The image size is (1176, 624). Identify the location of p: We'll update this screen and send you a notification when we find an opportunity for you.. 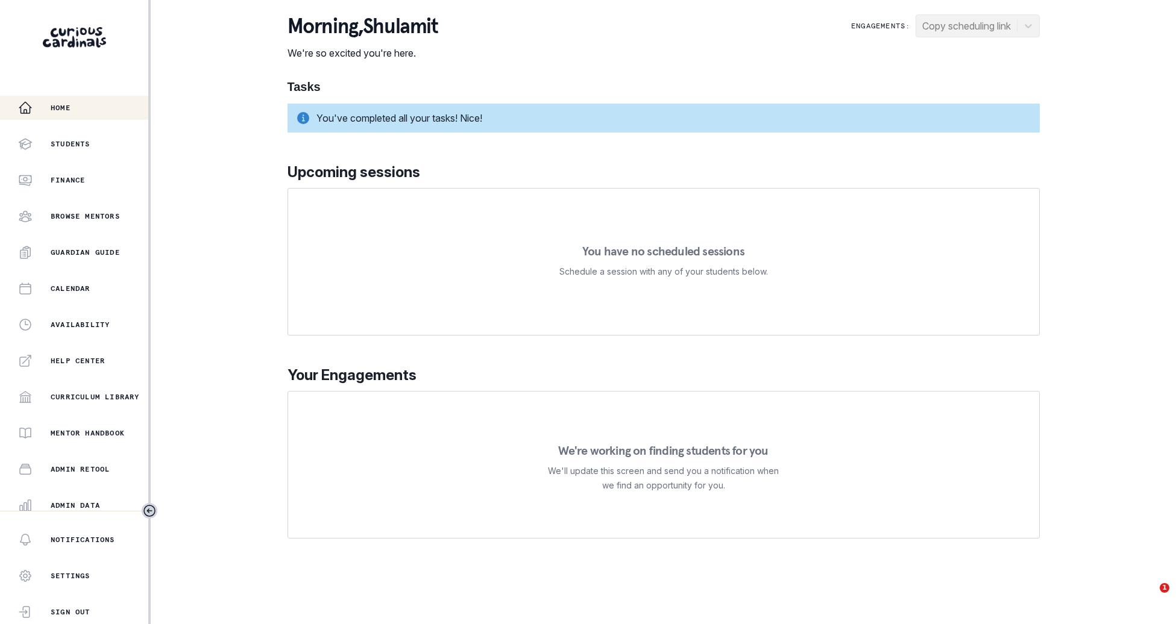
(664, 479).